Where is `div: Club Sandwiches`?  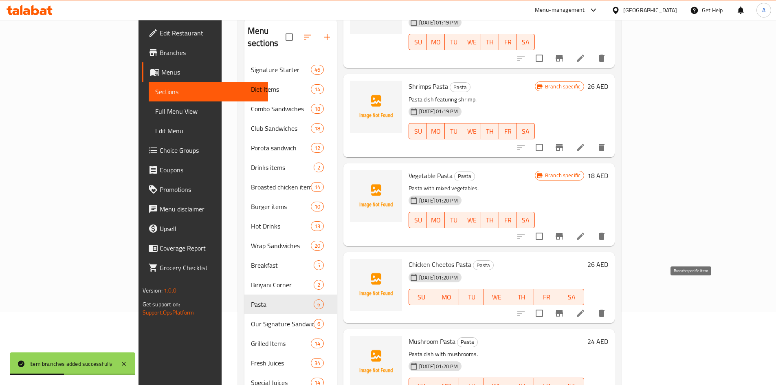 div: Club Sandwiches is located at coordinates (281, 128).